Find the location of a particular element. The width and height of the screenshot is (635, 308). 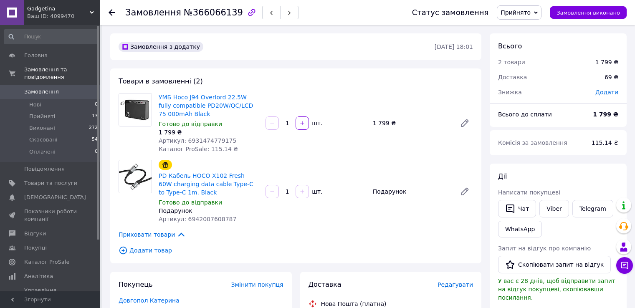

span: 54 is located at coordinates (95, 140).